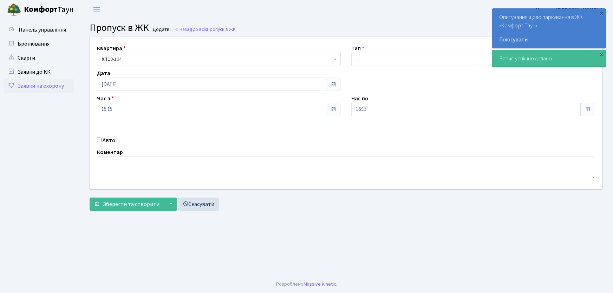 The image size is (613, 293). Describe the element at coordinates (549, 40) in the screenshot. I see `a: Голосувати` at that location.